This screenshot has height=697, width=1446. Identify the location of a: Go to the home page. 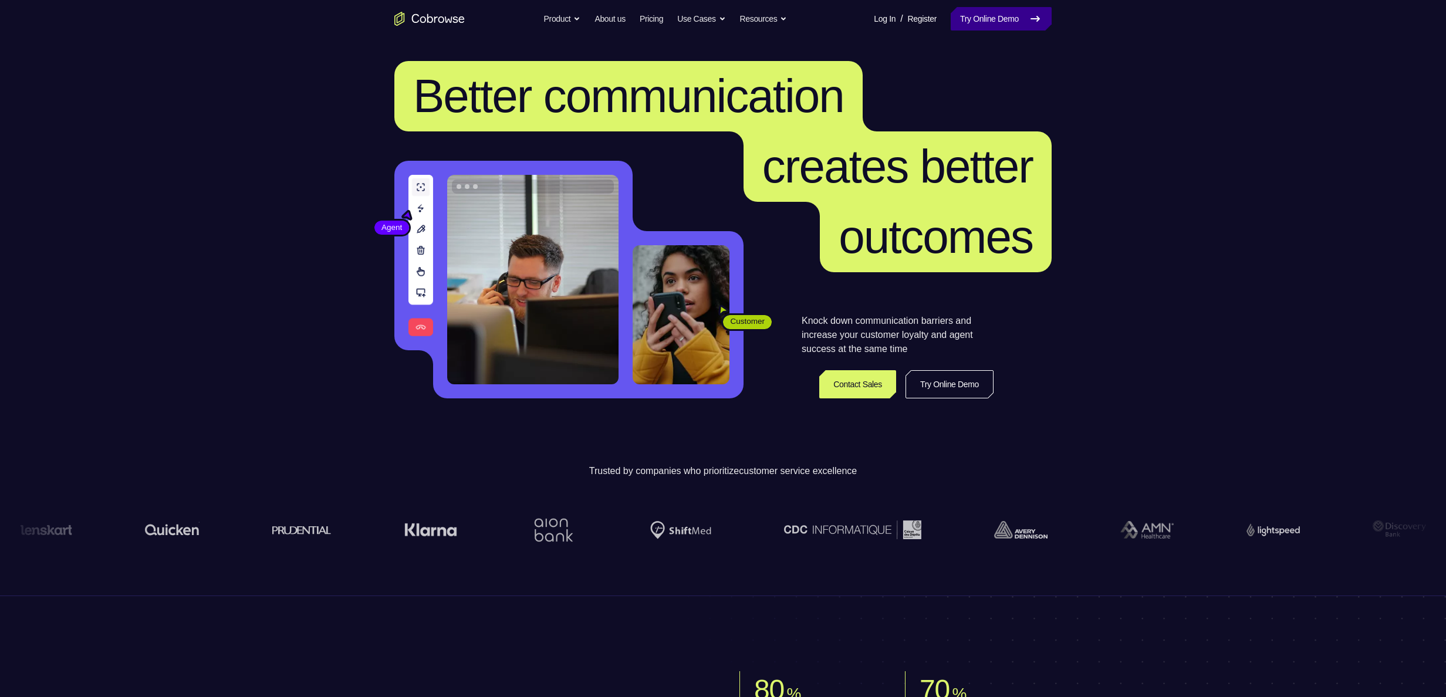
(430, 19).